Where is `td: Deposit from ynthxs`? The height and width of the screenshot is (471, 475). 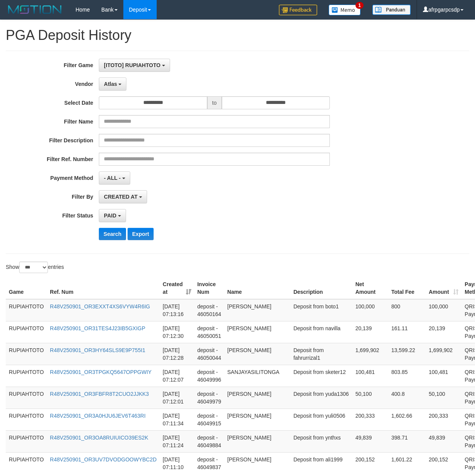
td: Deposit from ynthxs is located at coordinates (322, 441).